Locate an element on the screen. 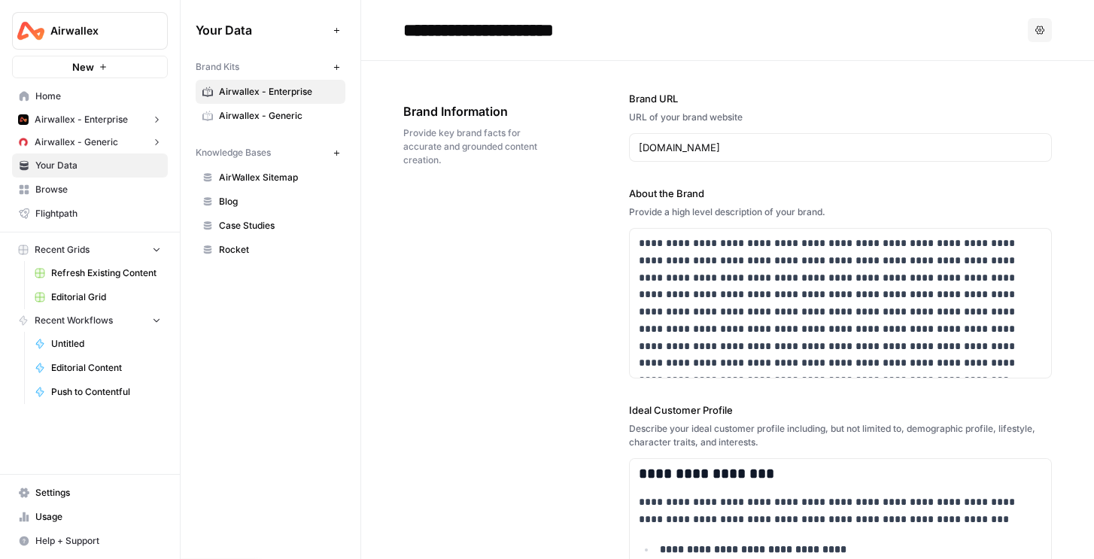 The width and height of the screenshot is (1094, 559). span: Brand Information is located at coordinates (474, 111).